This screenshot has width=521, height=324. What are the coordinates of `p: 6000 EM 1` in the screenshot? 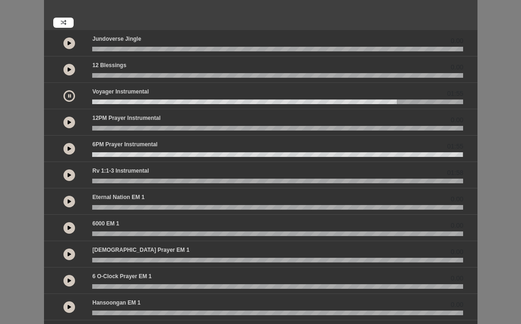 It's located at (106, 224).